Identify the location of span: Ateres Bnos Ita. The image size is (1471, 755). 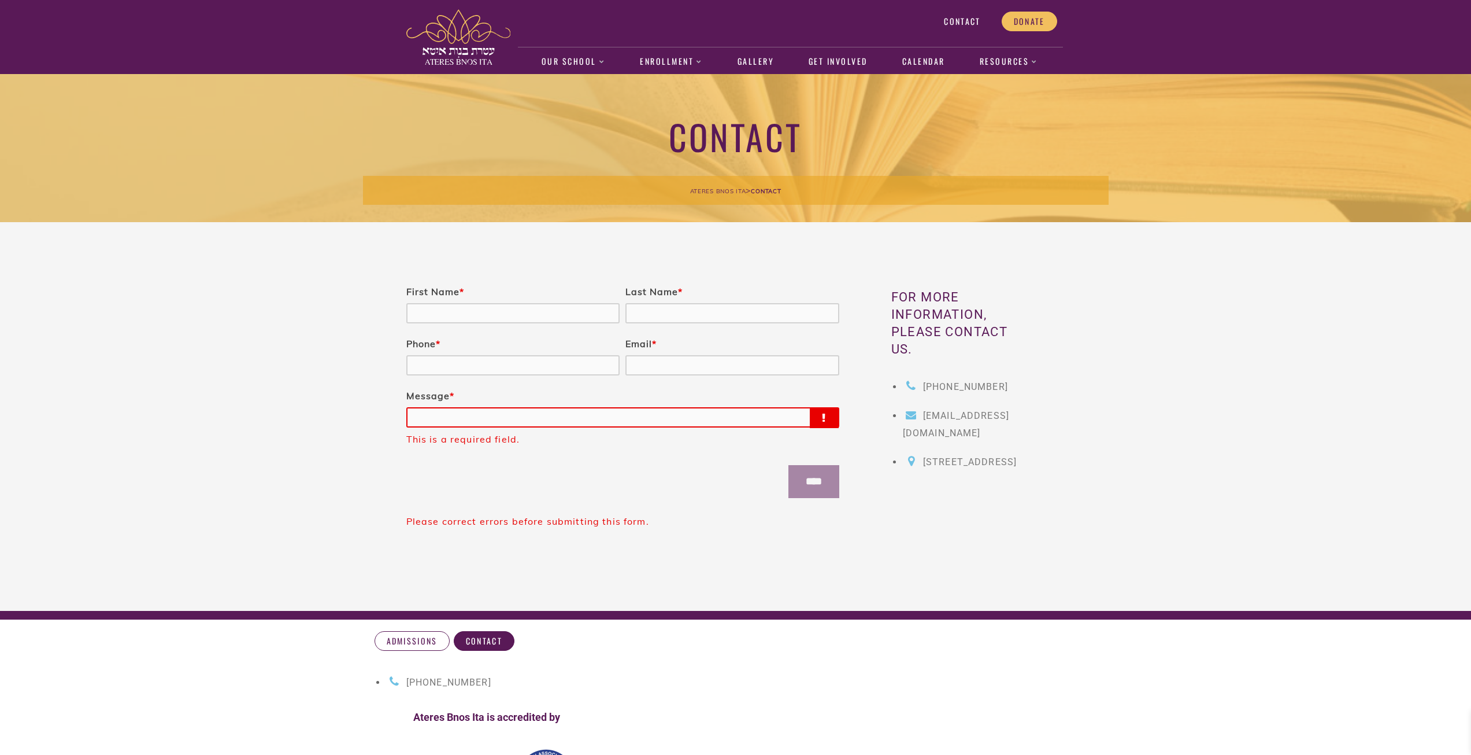
(718, 191).